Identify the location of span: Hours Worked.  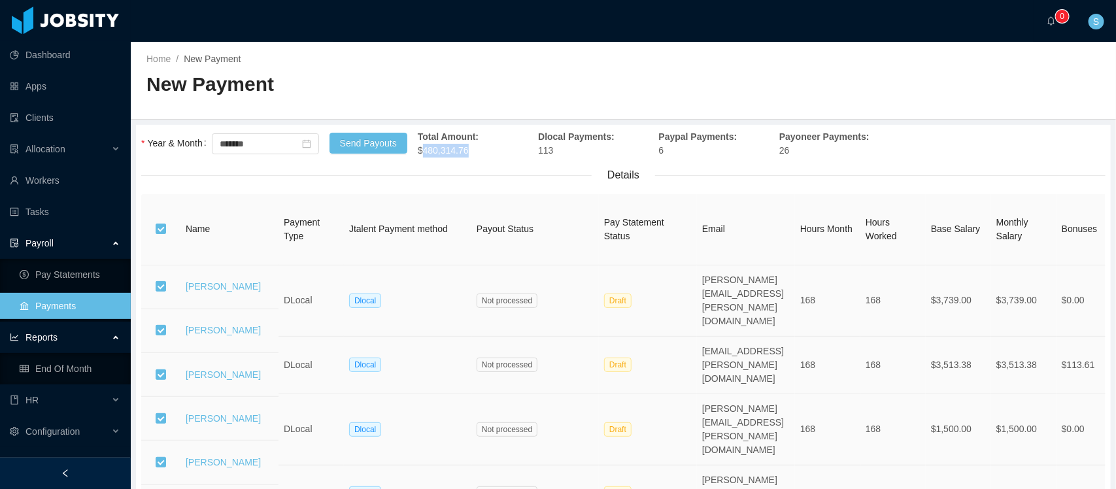
(881, 229).